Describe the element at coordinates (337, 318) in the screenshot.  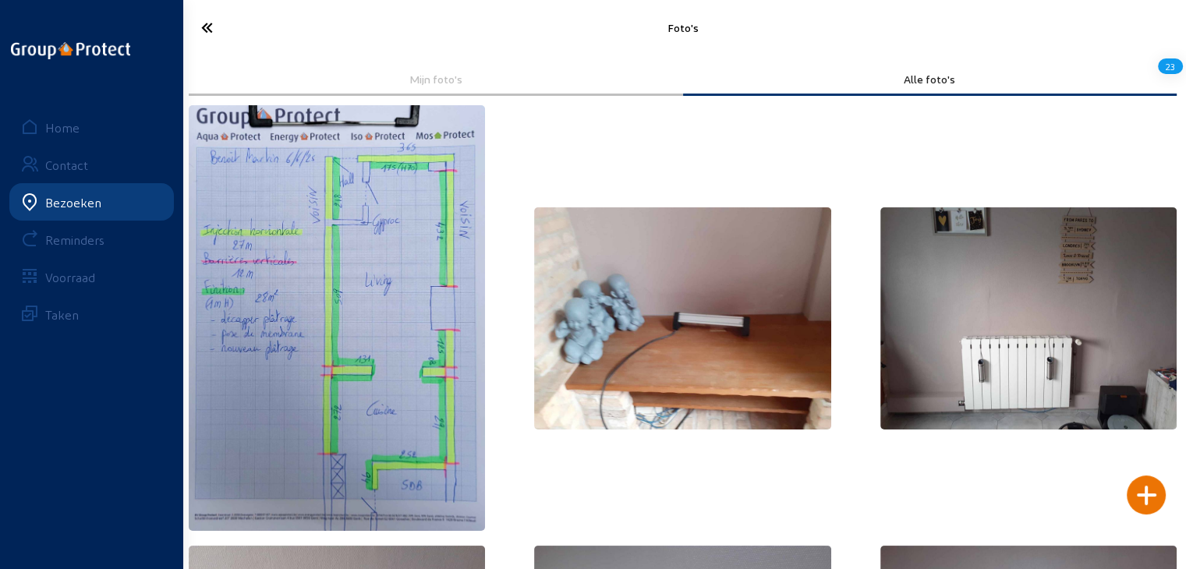
I see `img: 94f0f435-880c-a19f-0cb3-ef60b49d5eec.jpeg` at that location.